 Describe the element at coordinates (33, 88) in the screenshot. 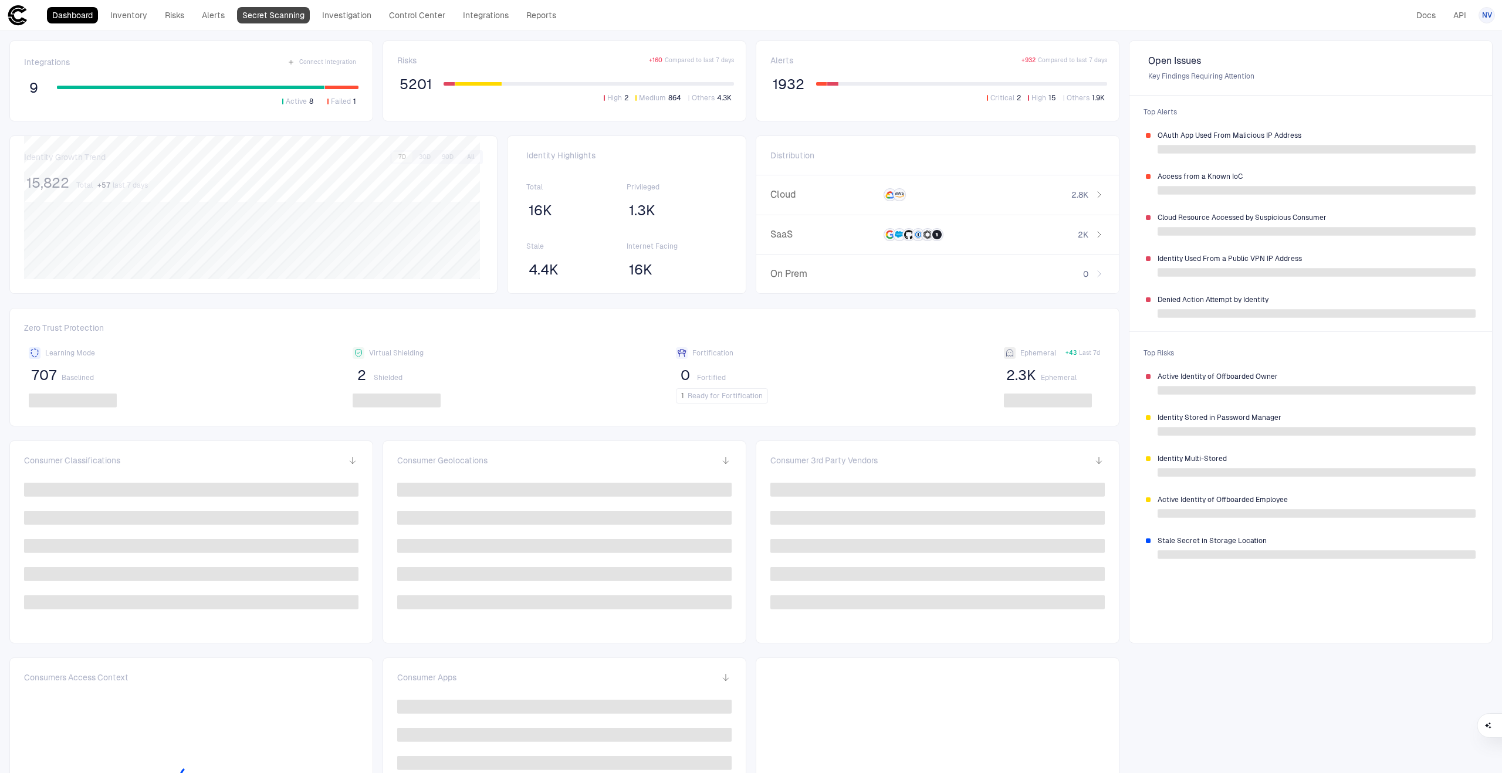

I see `button: 9` at that location.